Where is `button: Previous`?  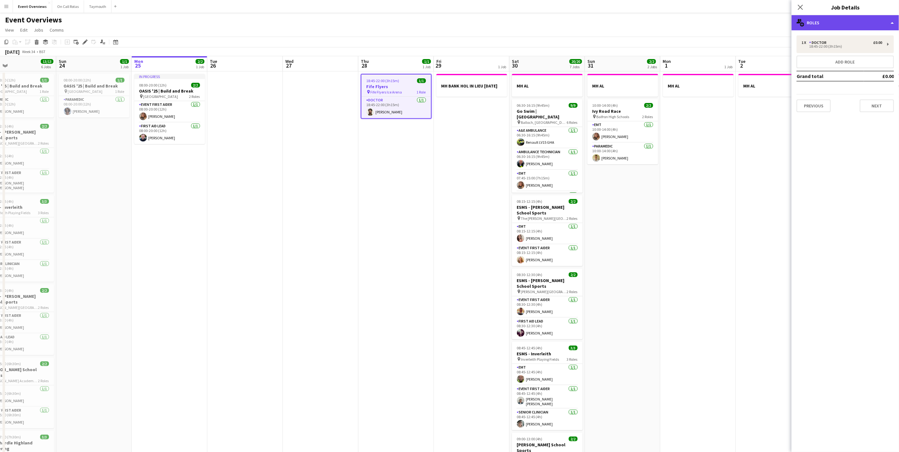
button: Previous is located at coordinates (813, 106).